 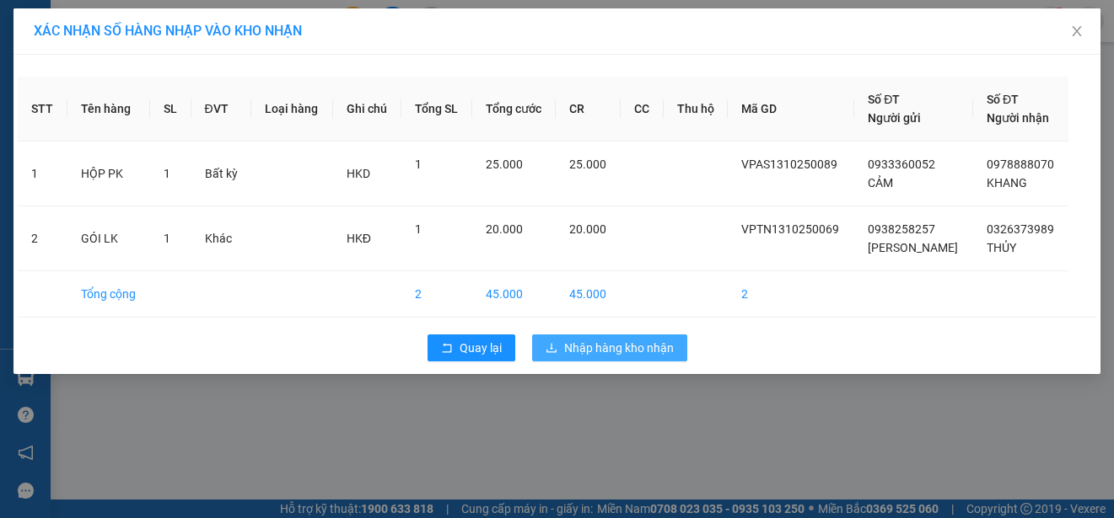 I want to click on span: VPAS1310250089, so click(x=789, y=164).